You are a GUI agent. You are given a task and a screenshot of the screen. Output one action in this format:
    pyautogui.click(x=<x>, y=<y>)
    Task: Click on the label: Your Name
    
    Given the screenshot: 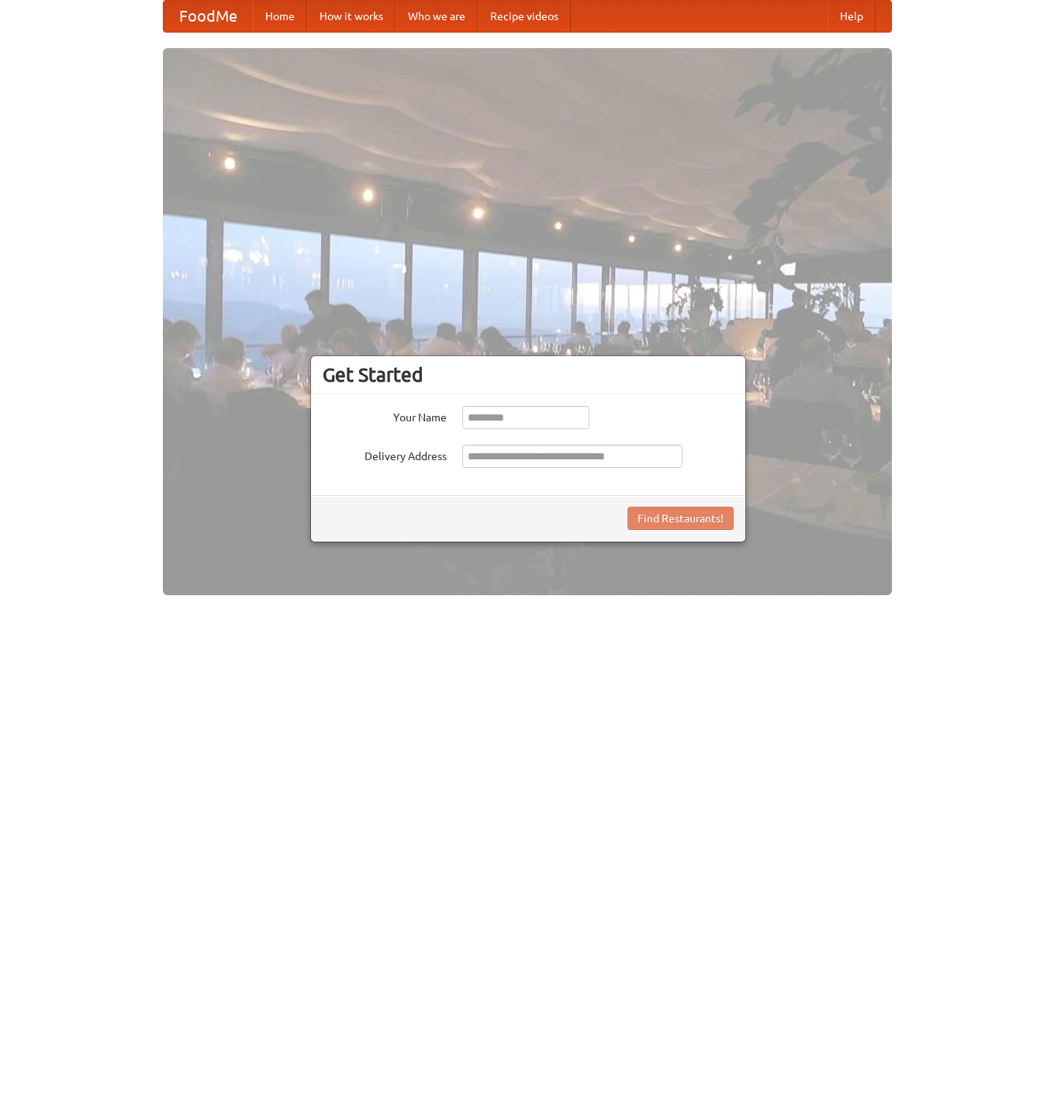 What is the action you would take?
    pyautogui.click(x=385, y=415)
    